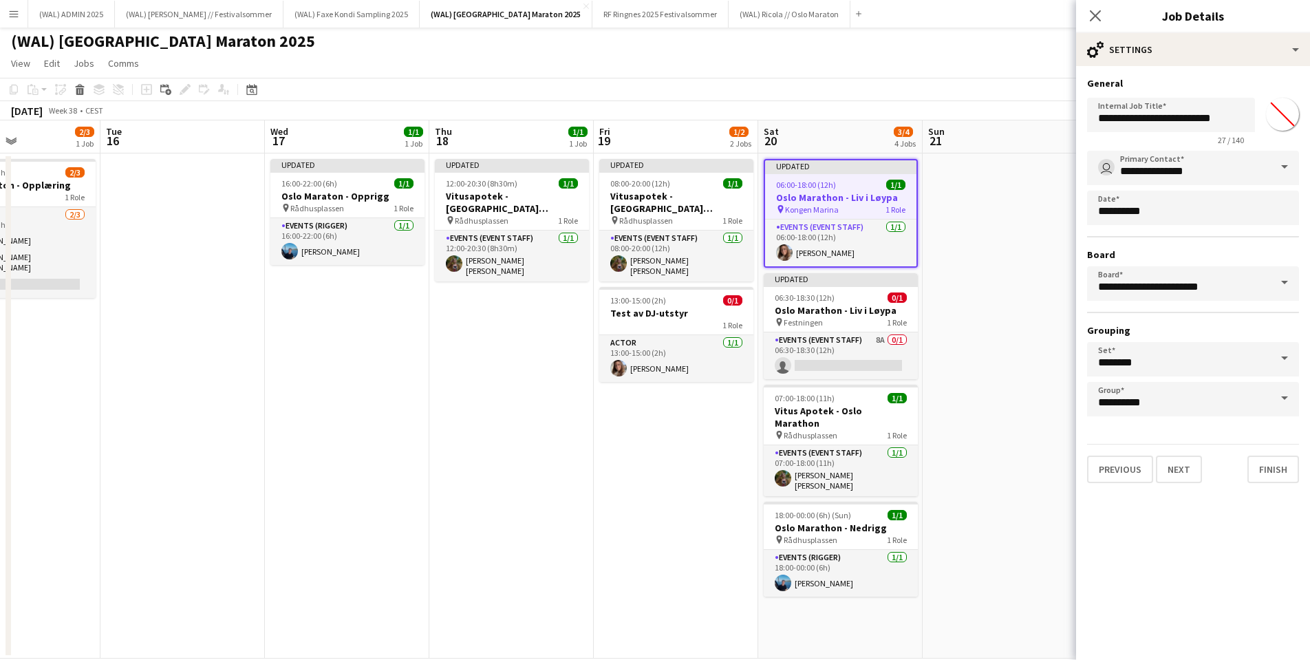 This screenshot has width=1310, height=660. What do you see at coordinates (840, 417) in the screenshot?
I see `h3: Vitus Apotek - Oslo Marathon` at bounding box center [840, 417].